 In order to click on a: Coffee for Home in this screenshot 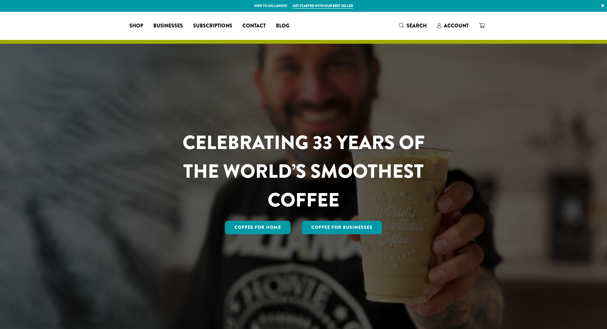, I will do `click(258, 227)`.